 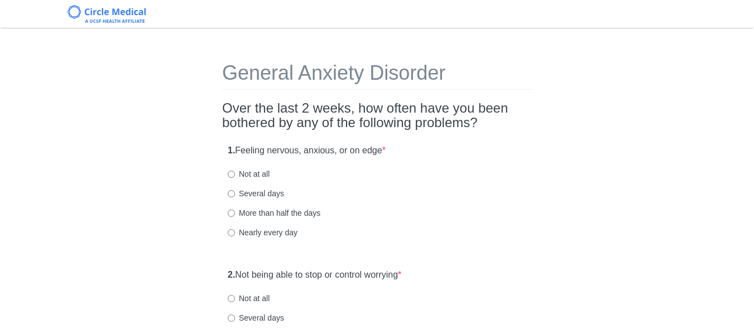 What do you see at coordinates (231, 233) in the screenshot?
I see `input: Nearly every day` at bounding box center [231, 233].